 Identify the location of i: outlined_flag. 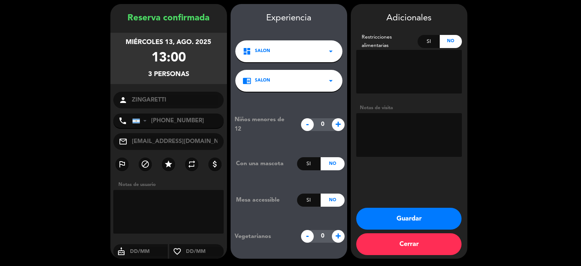
(122, 164).